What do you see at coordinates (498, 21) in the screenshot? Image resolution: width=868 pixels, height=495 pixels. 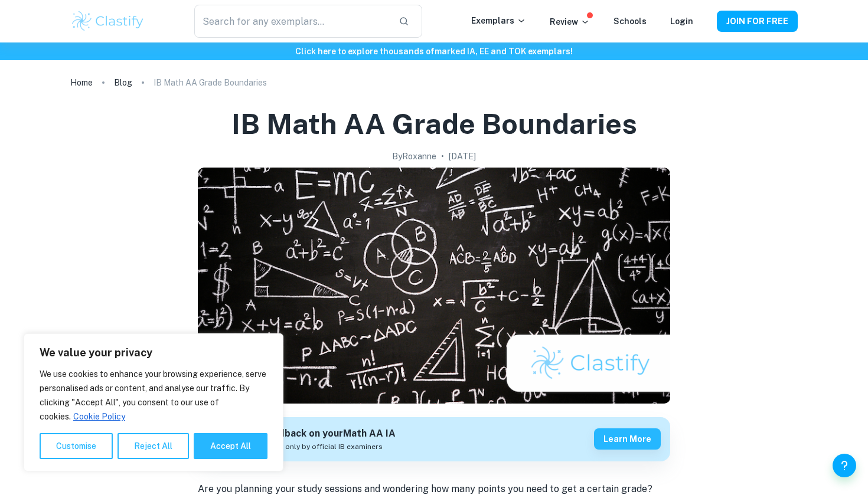 I see `p: Exemplars` at bounding box center [498, 21].